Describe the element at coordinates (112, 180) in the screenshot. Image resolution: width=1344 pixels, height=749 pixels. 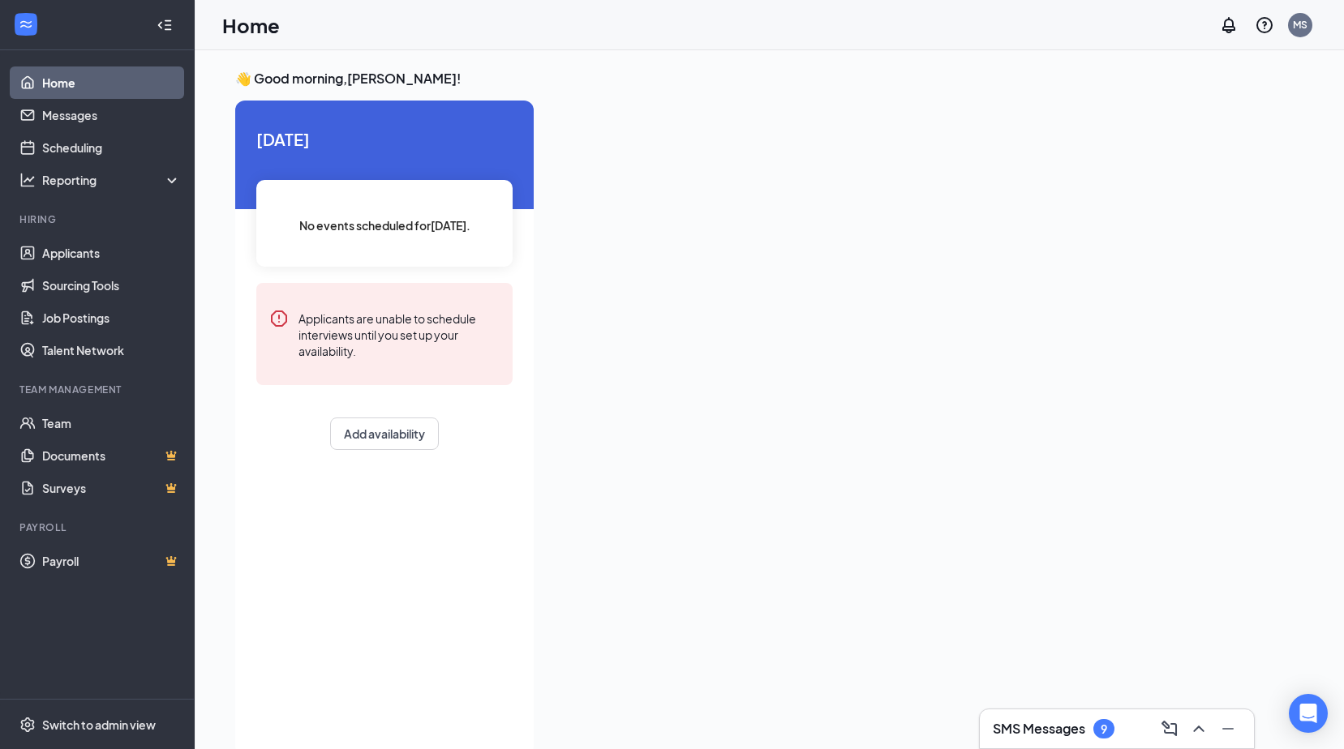
I see `div: Reporting` at that location.